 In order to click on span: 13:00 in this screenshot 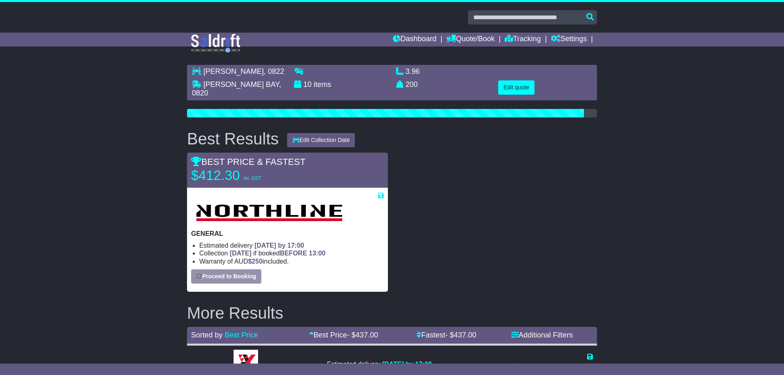, I will do `click(317, 253)`.